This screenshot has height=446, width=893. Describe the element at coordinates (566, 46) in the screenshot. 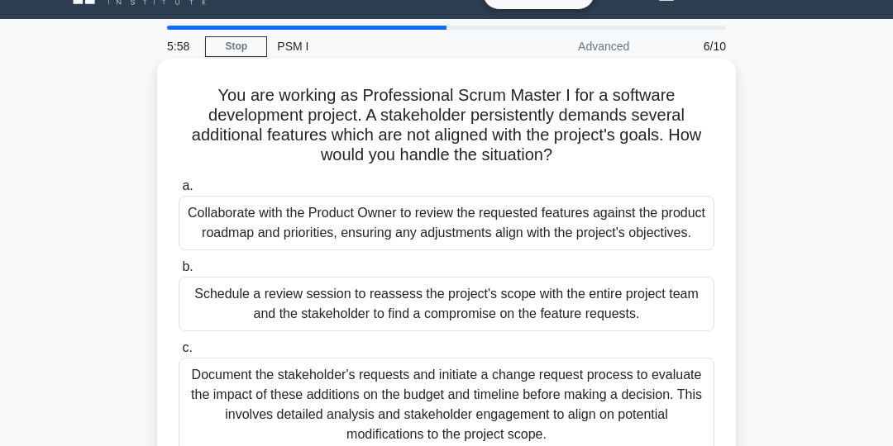

I see `div: Advanced` at that location.